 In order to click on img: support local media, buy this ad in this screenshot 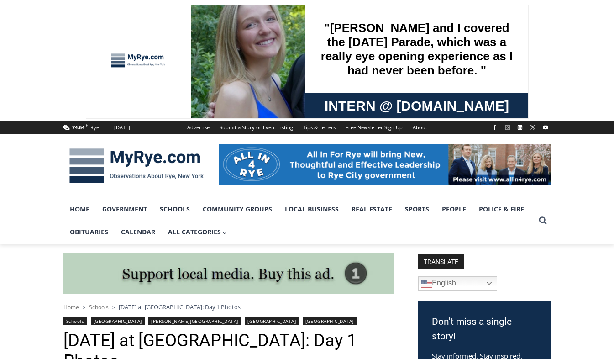, I will do `click(229, 273)`.